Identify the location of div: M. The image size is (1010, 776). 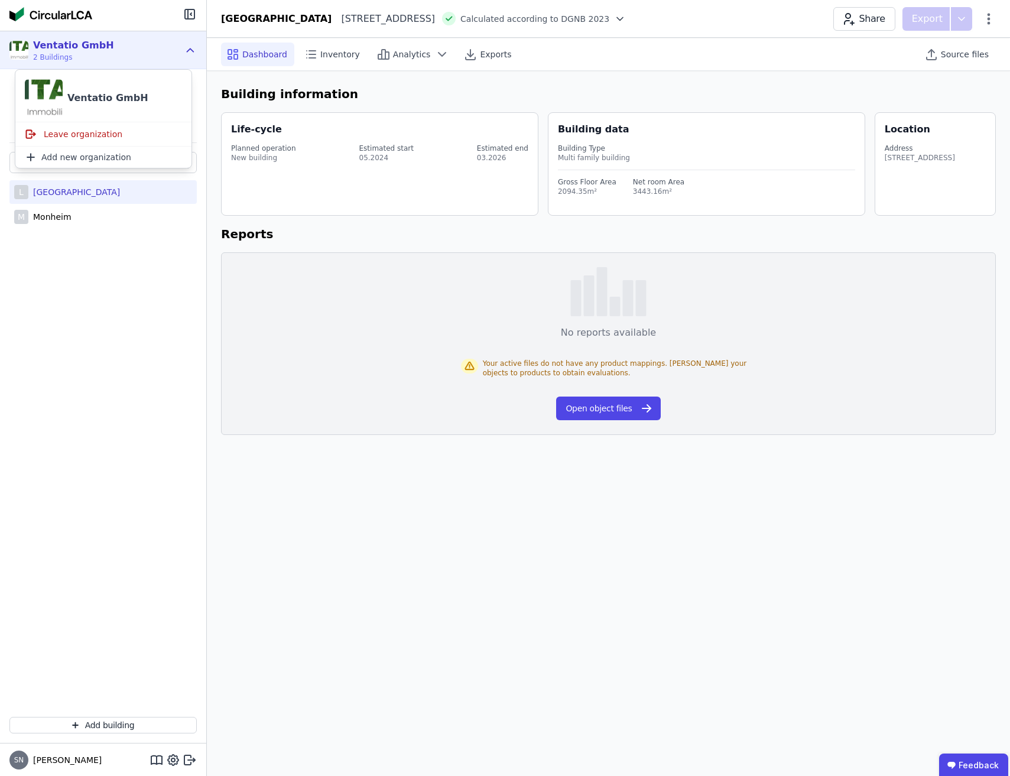
(21, 217).